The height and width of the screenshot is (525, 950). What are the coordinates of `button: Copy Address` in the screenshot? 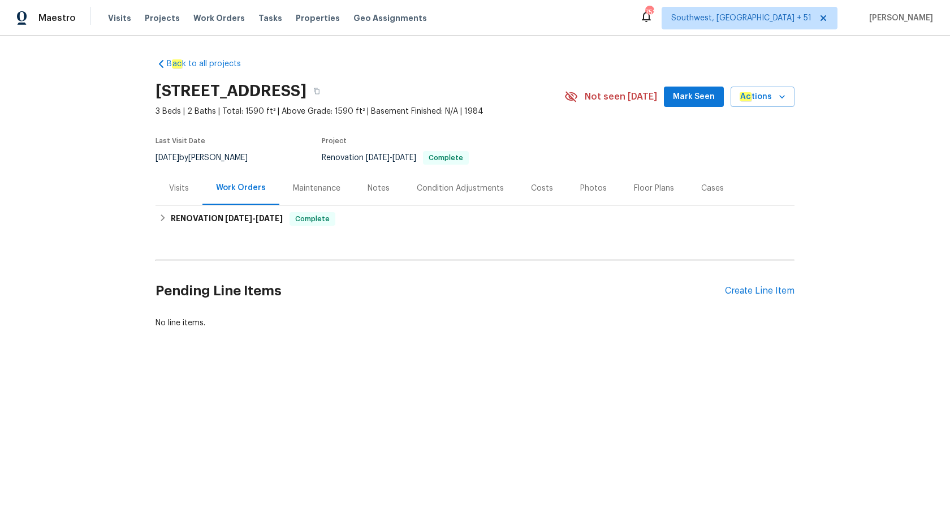 It's located at (317, 91).